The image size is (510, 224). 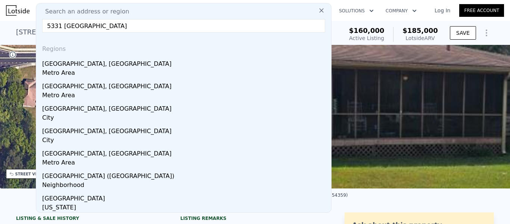 What do you see at coordinates (84, 12) in the screenshot?
I see `span: Search an address or region` at bounding box center [84, 12].